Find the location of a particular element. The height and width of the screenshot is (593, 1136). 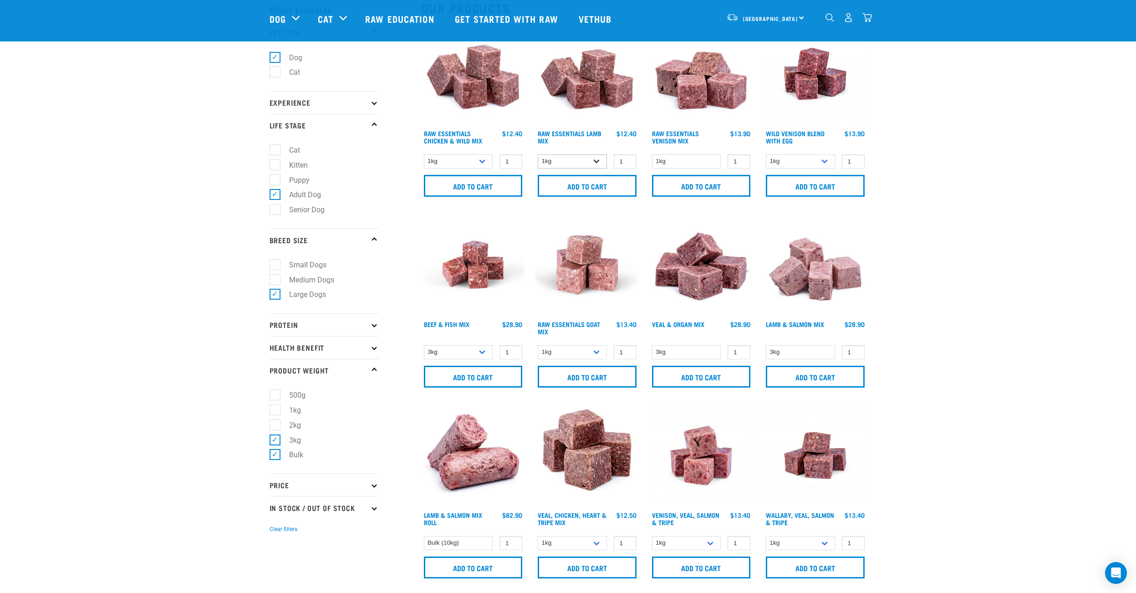

img: ?1041 RE Lamb Mix 01 is located at coordinates (587, 74).